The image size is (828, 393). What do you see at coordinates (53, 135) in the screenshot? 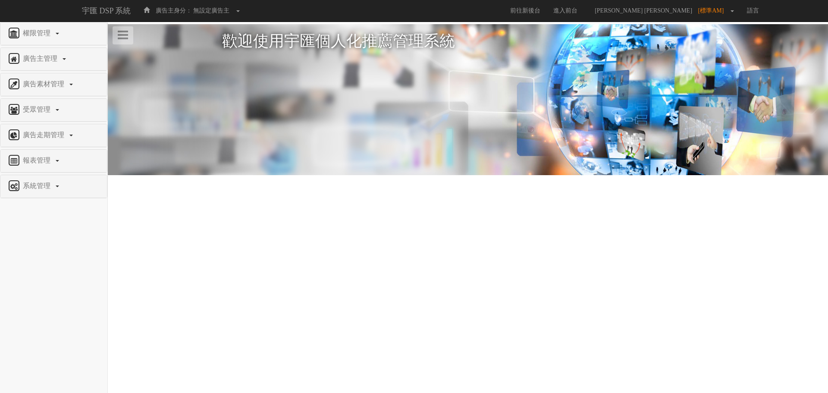
I see `a: 廣告走期管理` at bounding box center [53, 135].